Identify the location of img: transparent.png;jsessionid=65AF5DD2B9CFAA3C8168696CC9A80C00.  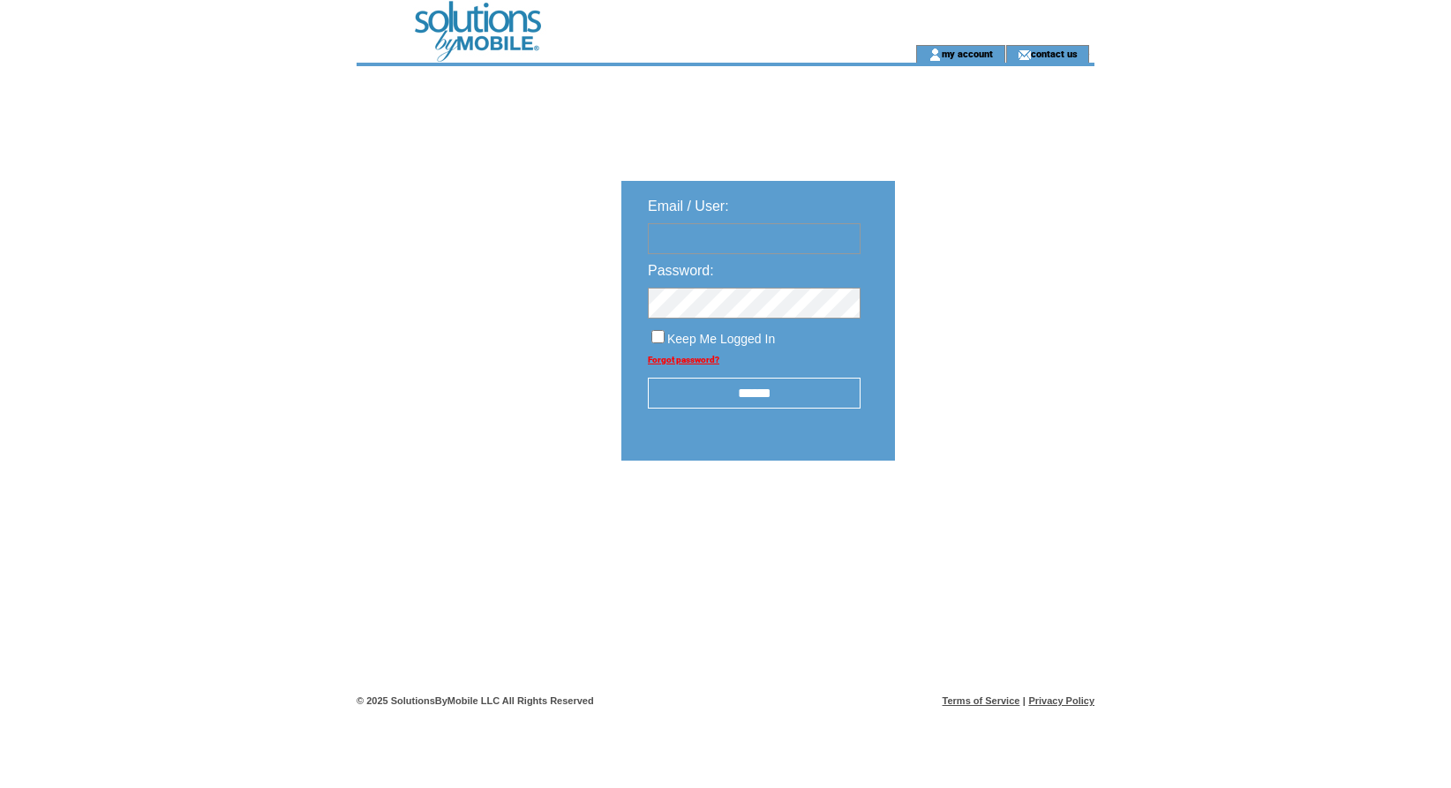
(991, 516).